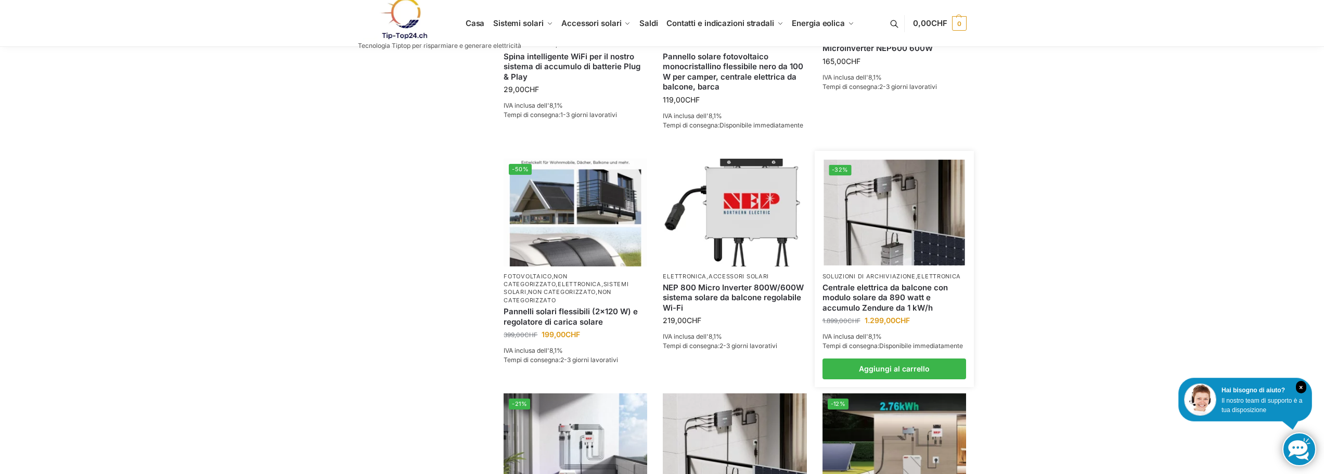 The height and width of the screenshot is (474, 1324). I want to click on font: 199,00, so click(554, 334).